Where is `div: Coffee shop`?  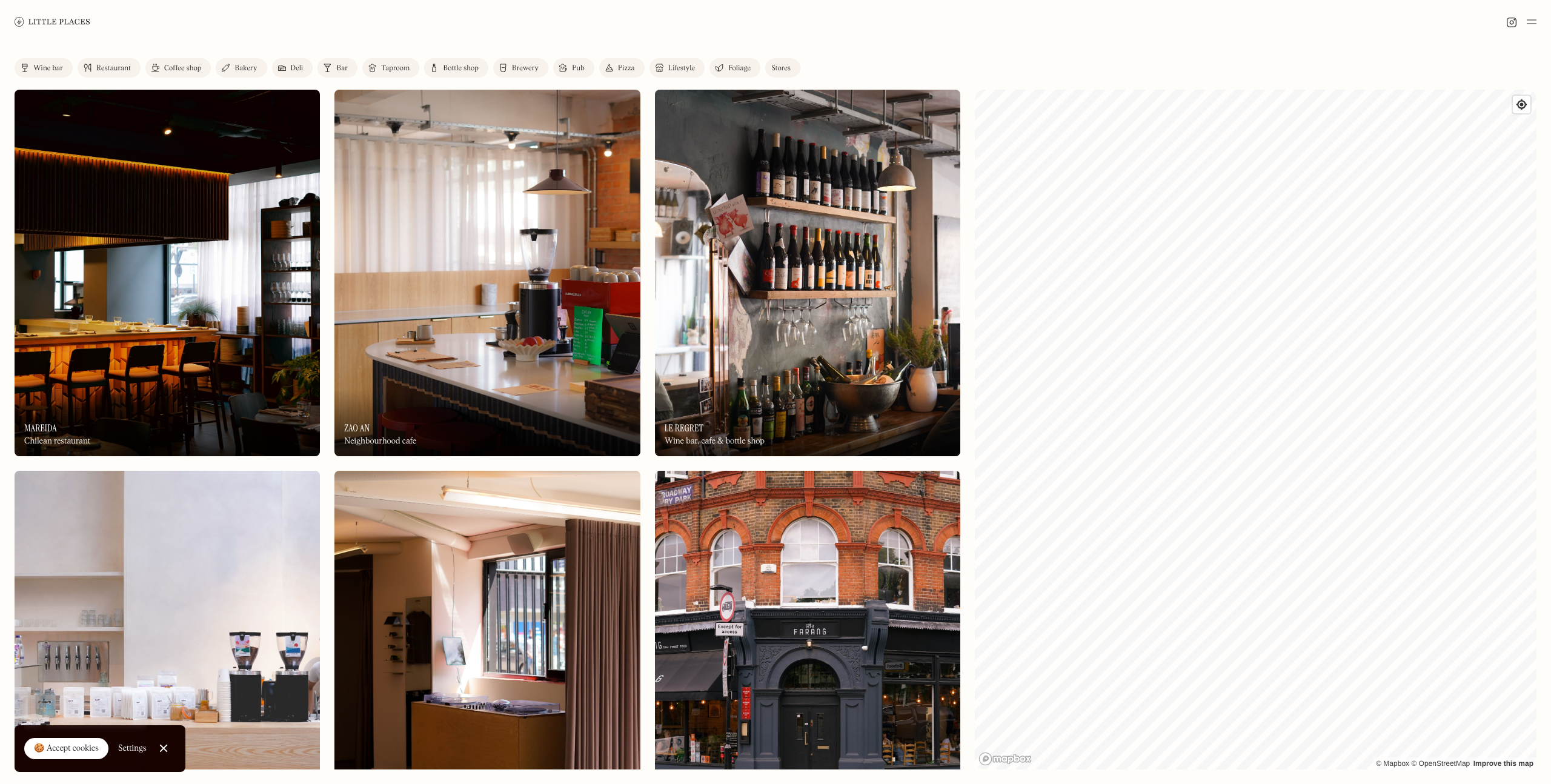
div: Coffee shop is located at coordinates (182, 69).